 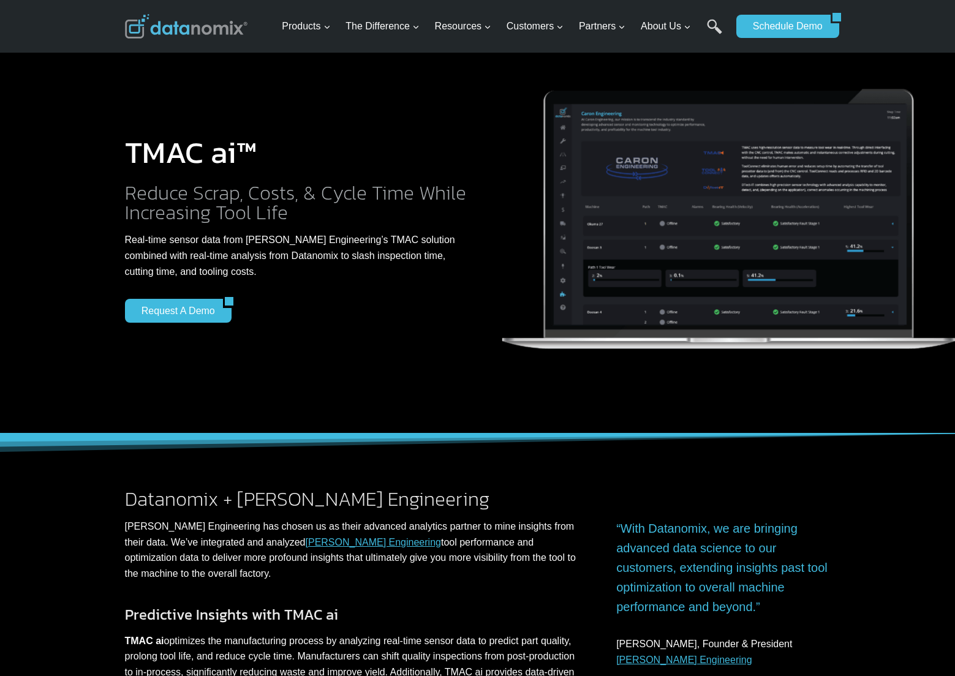 I want to click on span: Products, so click(x=306, y=26).